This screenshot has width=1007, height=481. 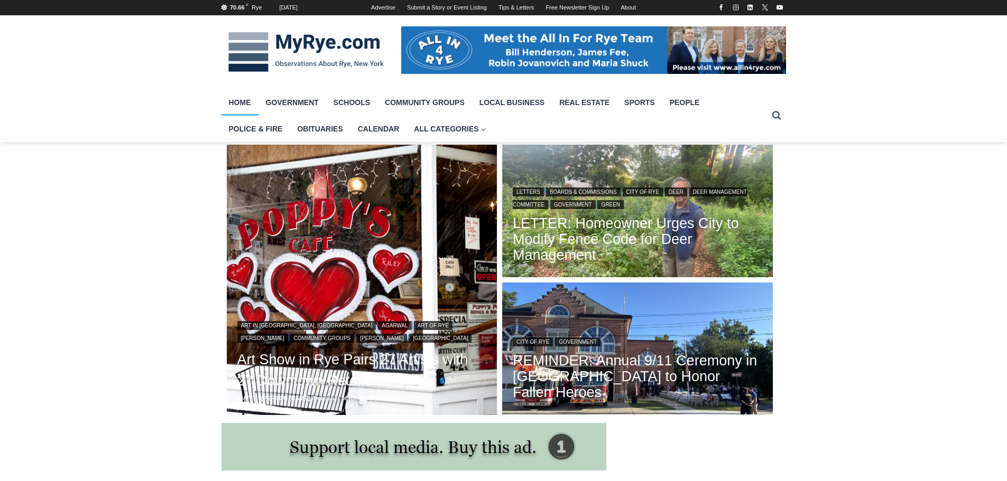 I want to click on a: Deer, so click(x=676, y=192).